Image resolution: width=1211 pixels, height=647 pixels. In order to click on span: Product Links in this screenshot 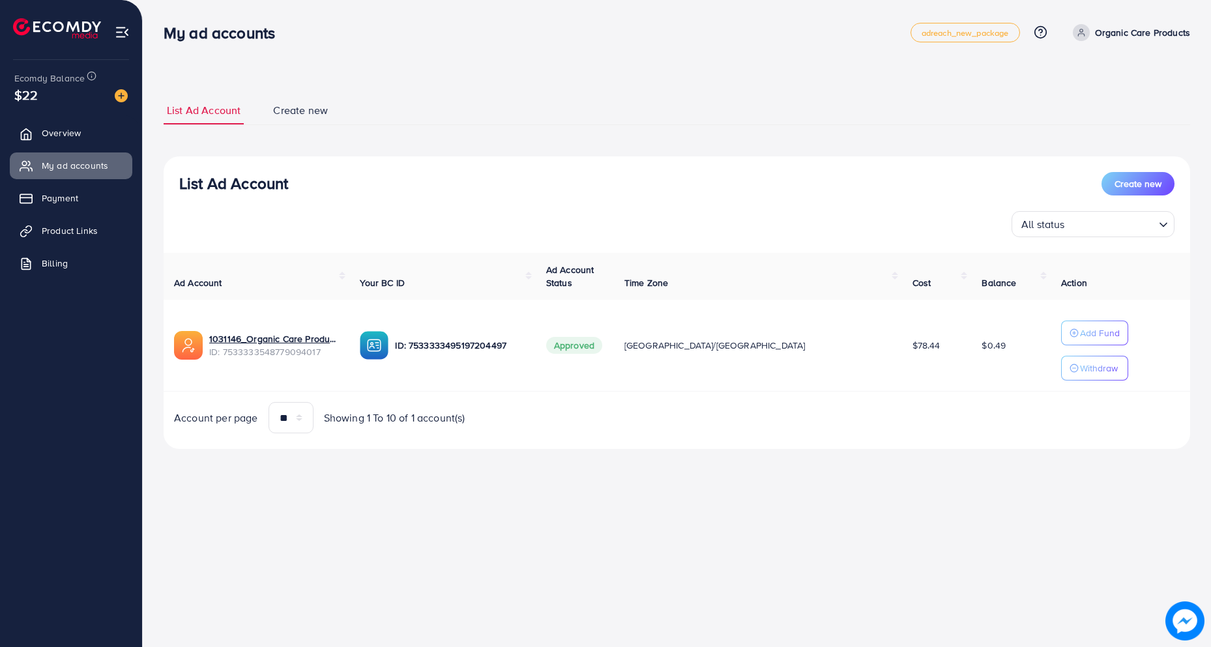, I will do `click(70, 231)`.